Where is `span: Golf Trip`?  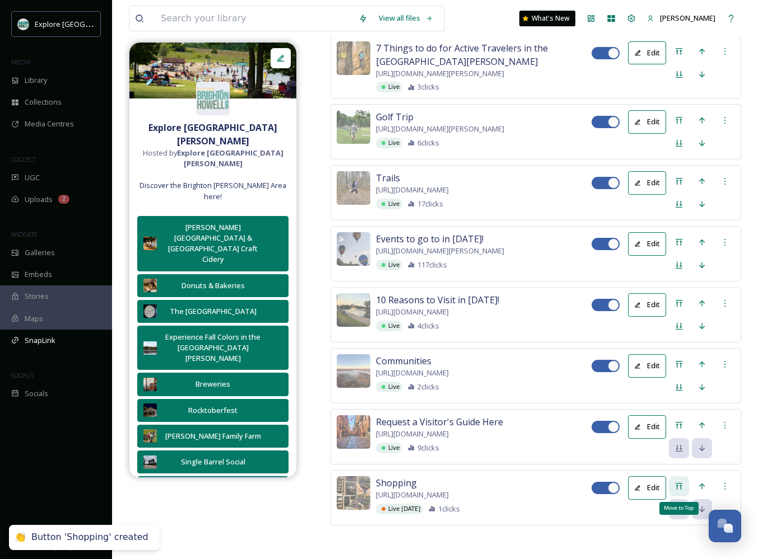
span: Golf Trip is located at coordinates (394, 117).